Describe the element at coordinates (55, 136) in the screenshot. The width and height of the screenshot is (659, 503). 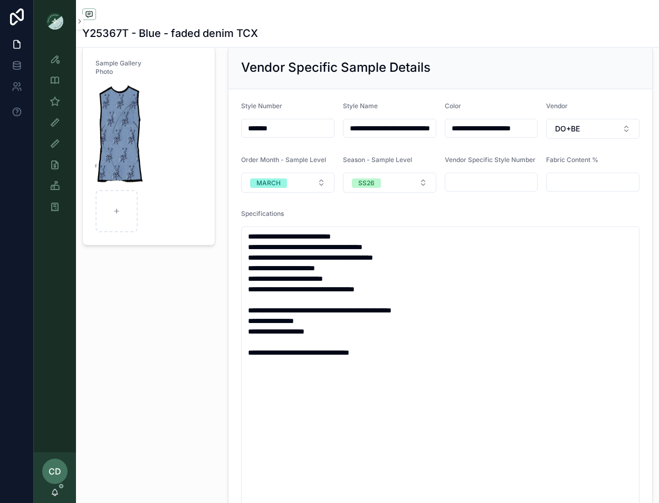
I see `div: scrollable content` at that location.